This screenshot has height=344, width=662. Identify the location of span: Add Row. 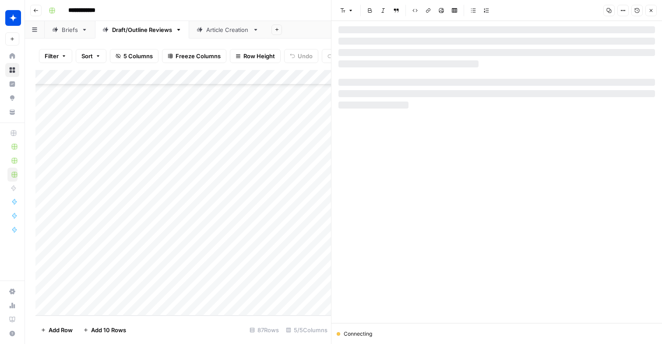
(60, 330).